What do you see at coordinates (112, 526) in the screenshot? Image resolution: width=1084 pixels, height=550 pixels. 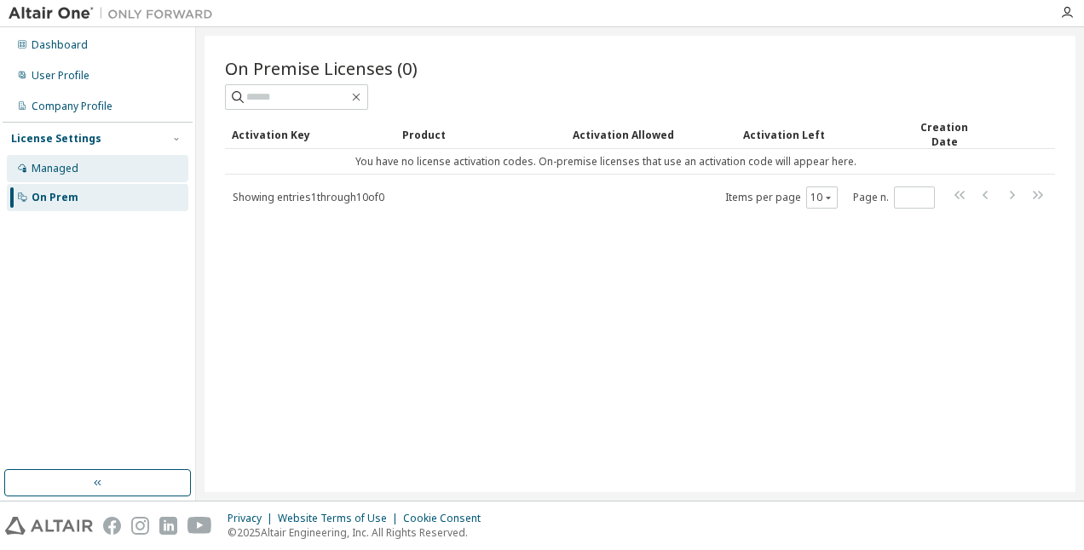 I see `img: facebook.svg` at bounding box center [112, 526].